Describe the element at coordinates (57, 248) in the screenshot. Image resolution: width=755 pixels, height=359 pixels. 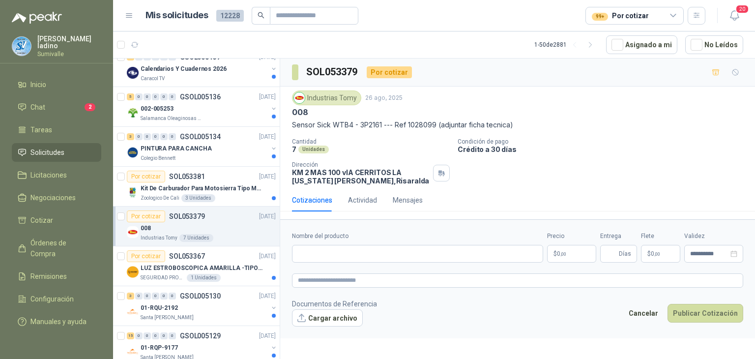
I see `a: Órdenes de Compra` at that location.